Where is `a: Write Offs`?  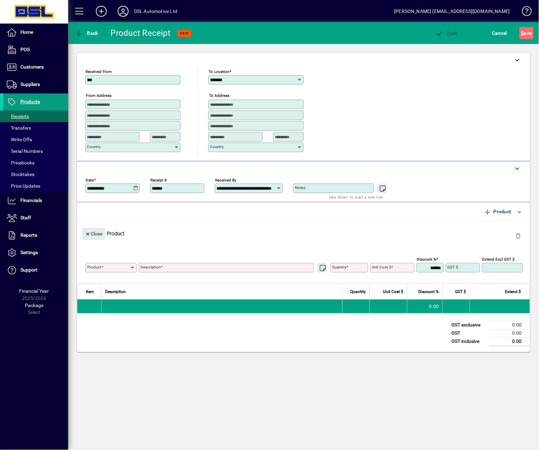 a: Write Offs is located at coordinates (36, 140).